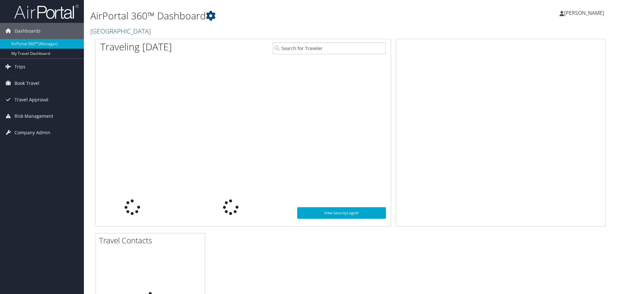 This screenshot has height=294, width=617. Describe the element at coordinates (152, 241) in the screenshot. I see `h2: Travel Contacts` at that location.